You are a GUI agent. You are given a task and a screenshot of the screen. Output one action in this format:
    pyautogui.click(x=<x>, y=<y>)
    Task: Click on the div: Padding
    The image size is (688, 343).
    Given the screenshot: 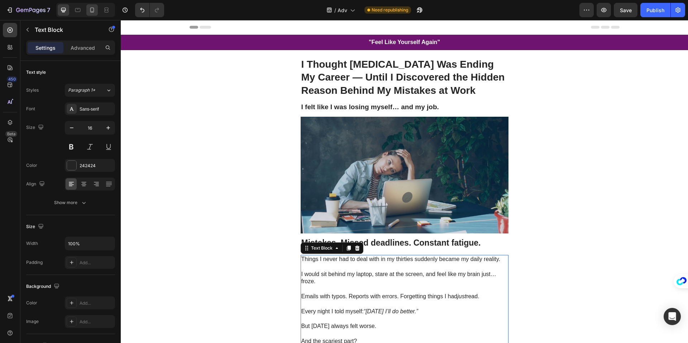 What is the action you would take?
    pyautogui.click(x=34, y=263)
    